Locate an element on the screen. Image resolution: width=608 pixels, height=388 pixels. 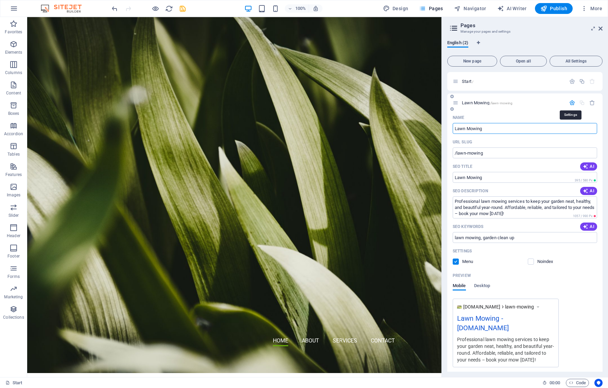
div: Professional lawn mowing services to keep your garden neat, healthy, and beautiful year-round. Af... is located at coordinates (506, 350).